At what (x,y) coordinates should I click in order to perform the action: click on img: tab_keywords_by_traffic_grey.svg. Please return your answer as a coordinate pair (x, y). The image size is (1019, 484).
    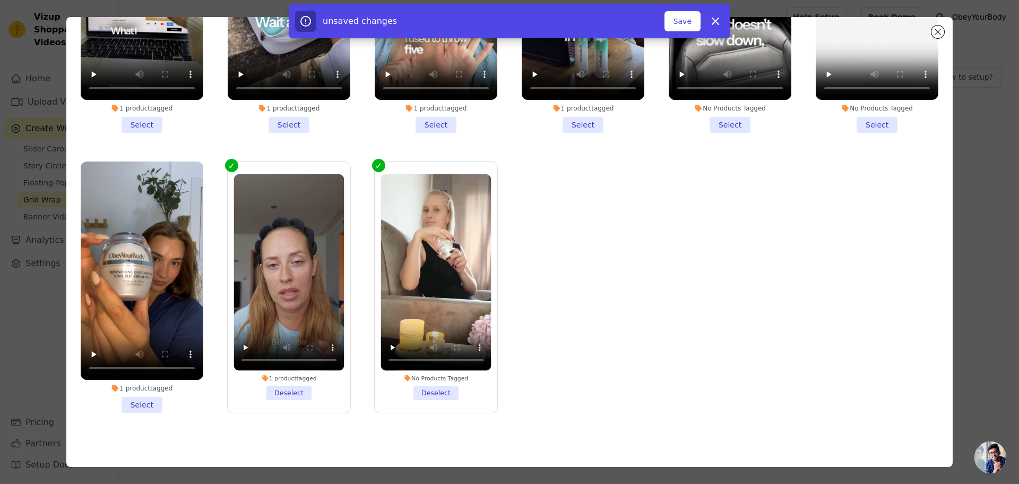
    Looking at the image, I should click on (110, 66).